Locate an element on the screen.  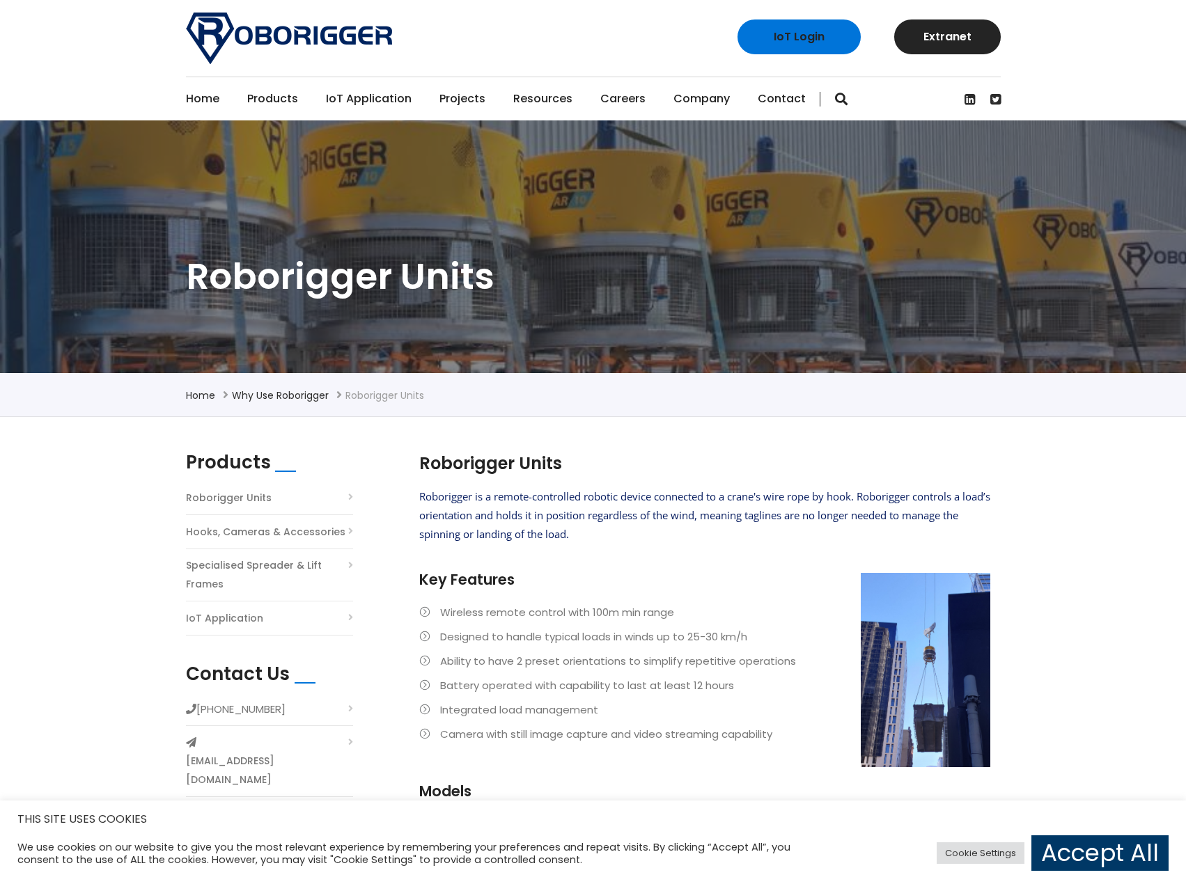
a: Extranet is located at coordinates (947, 37).